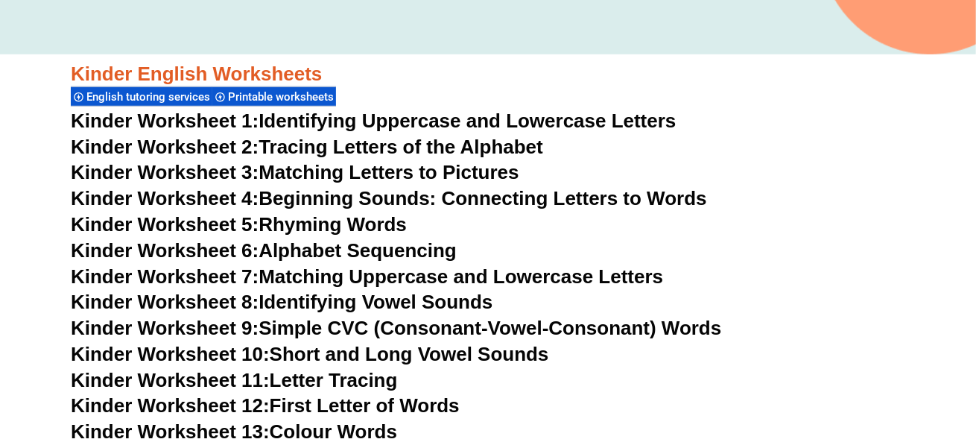 The image size is (976, 445). I want to click on span: Kinder Worksheet 2:, so click(165, 147).